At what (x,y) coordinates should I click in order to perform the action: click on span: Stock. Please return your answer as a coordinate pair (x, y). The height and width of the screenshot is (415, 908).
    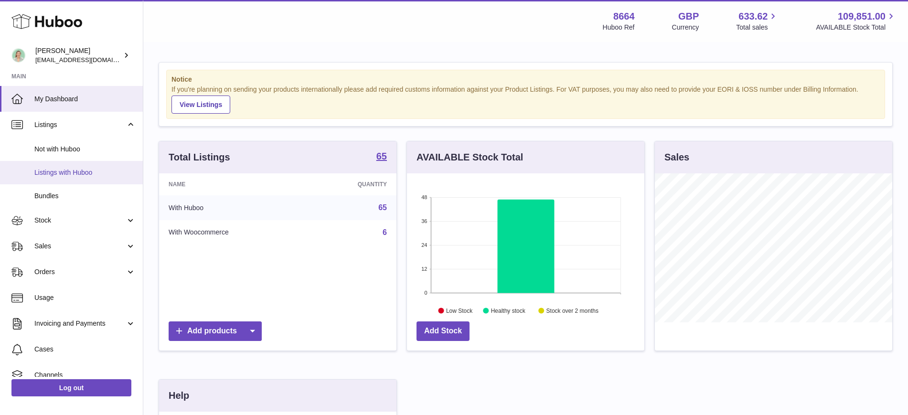
    Looking at the image, I should click on (80, 220).